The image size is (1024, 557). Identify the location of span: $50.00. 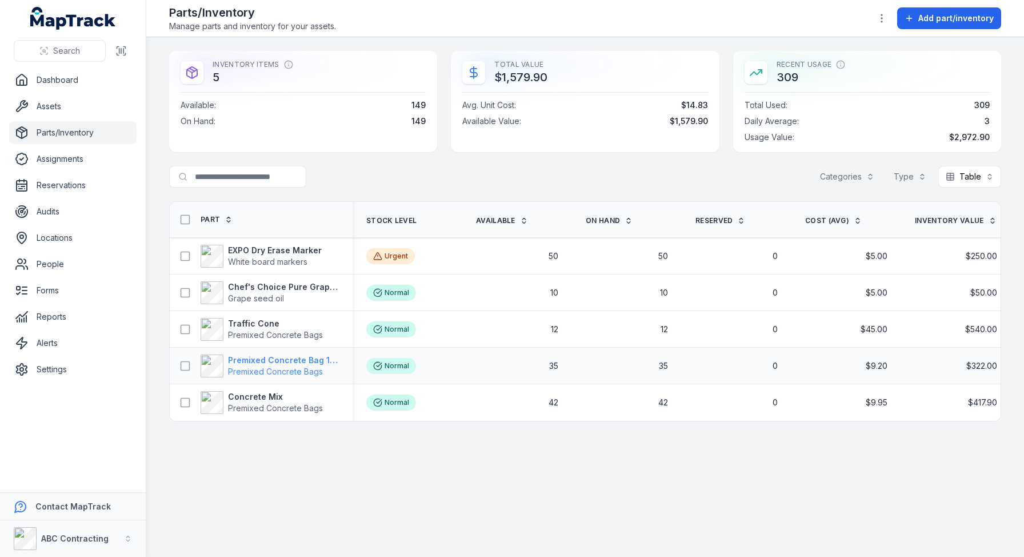
(984, 293).